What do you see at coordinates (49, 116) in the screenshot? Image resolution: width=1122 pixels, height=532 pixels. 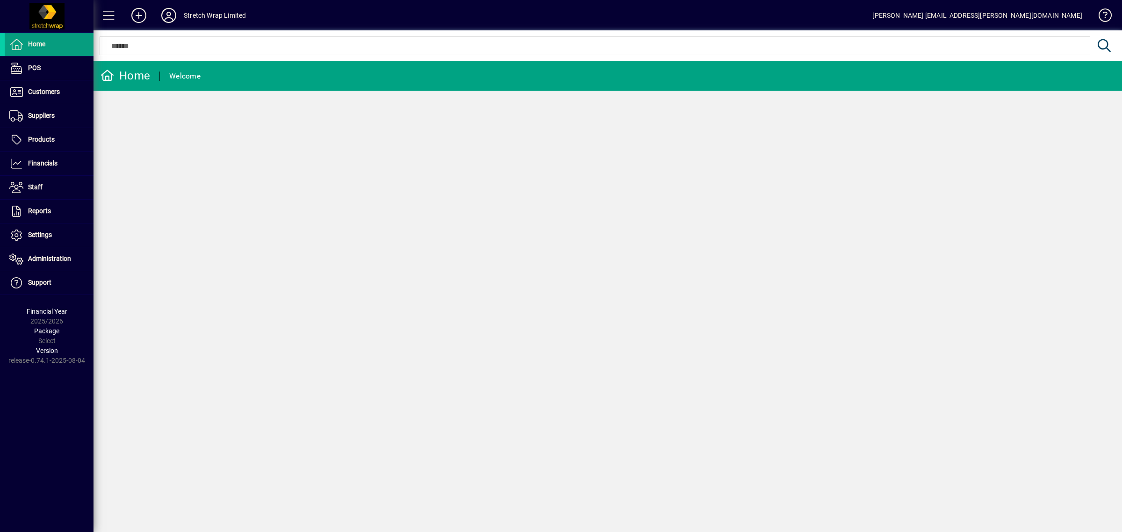 I see `a: Suppliers` at bounding box center [49, 116].